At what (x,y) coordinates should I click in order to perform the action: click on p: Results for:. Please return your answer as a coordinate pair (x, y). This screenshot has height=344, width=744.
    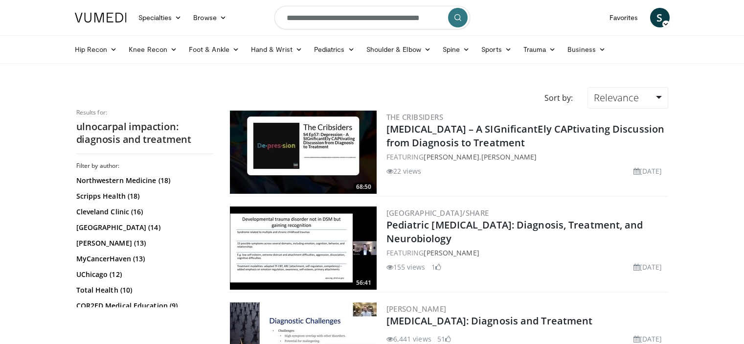
    Looking at the image, I should click on (145, 112).